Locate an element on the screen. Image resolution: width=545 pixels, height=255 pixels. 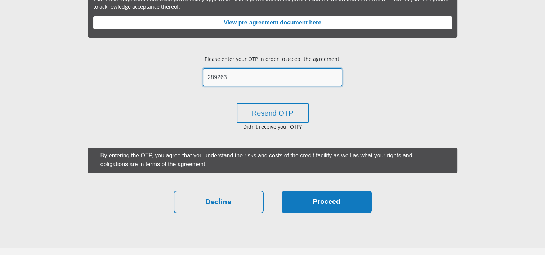
label: By entering the OTP, you agree that you understand the risks and costs of the credit facility as ... is located at coordinates (255, 159).